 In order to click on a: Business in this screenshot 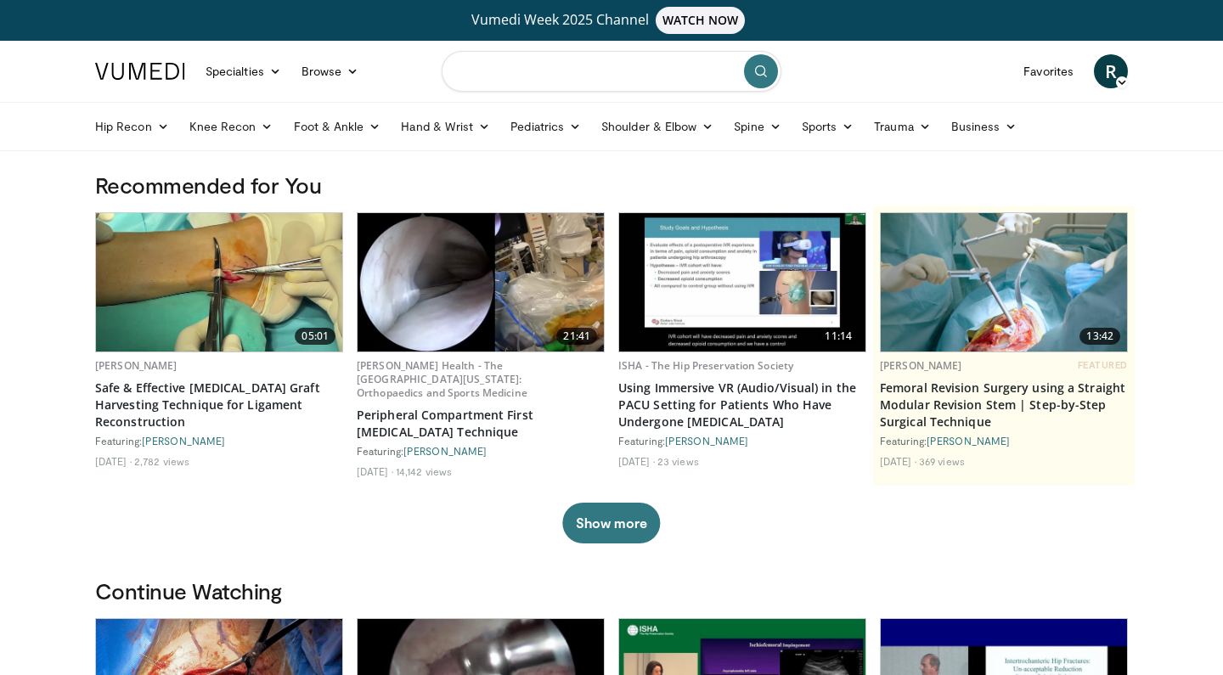, I will do `click(984, 127)`.